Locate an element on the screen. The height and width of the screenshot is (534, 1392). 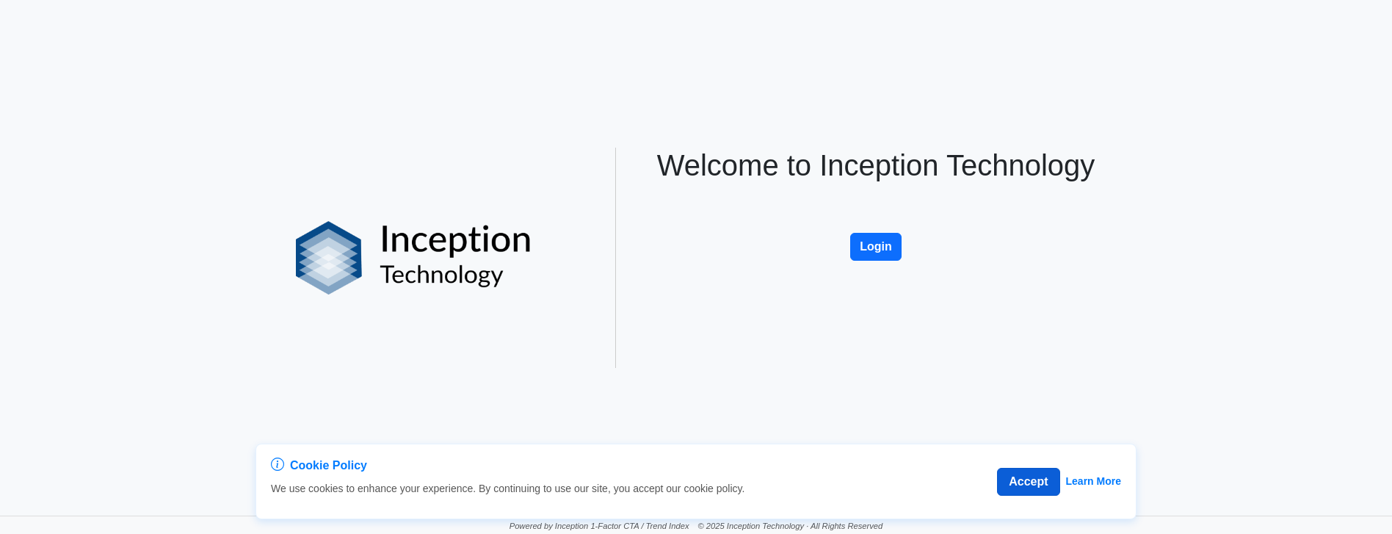
button: Login is located at coordinates (876, 247).